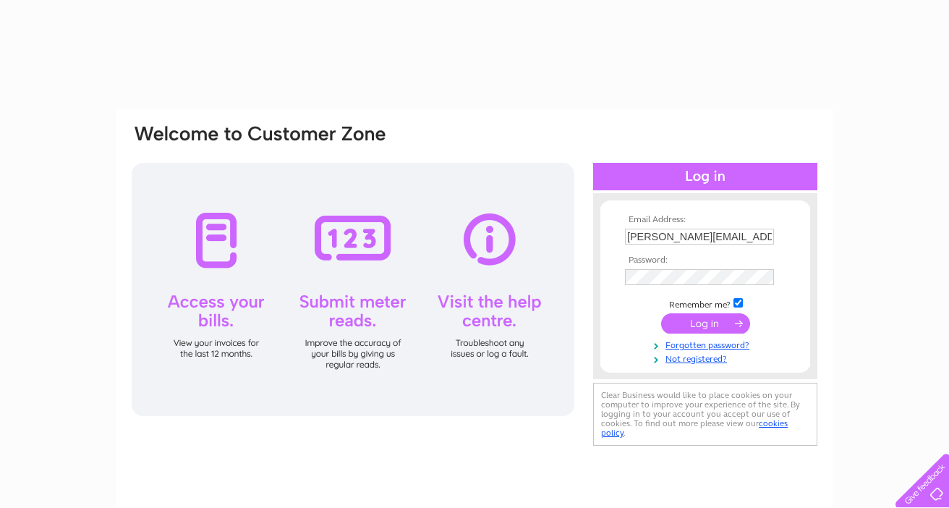 This screenshot has height=508, width=949. I want to click on a: Forgotten password?, so click(707, 344).